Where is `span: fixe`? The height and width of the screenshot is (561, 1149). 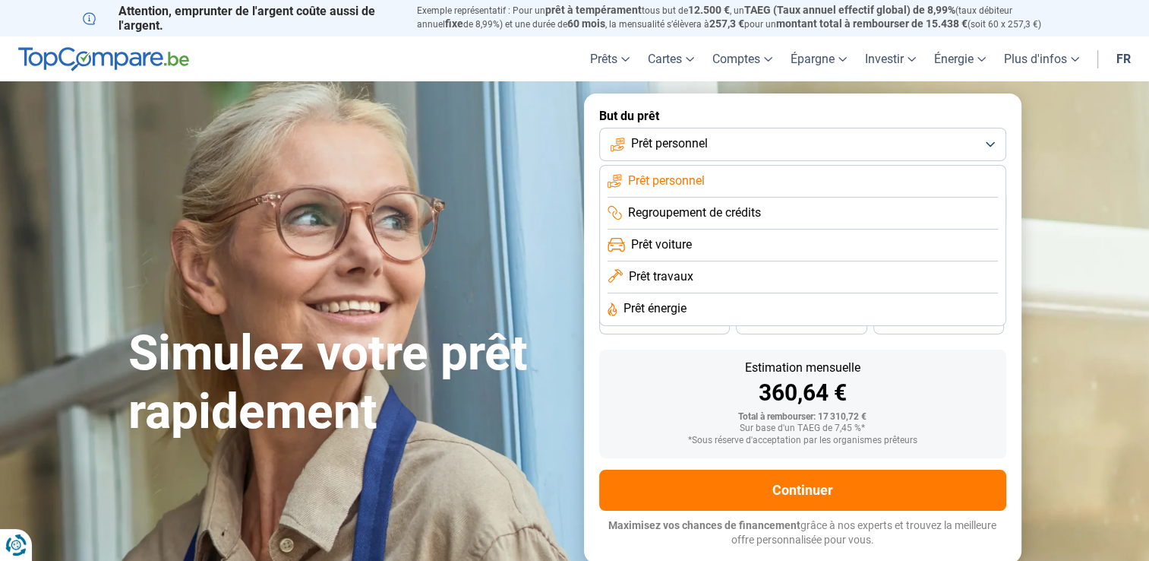
span: fixe is located at coordinates (454, 24).